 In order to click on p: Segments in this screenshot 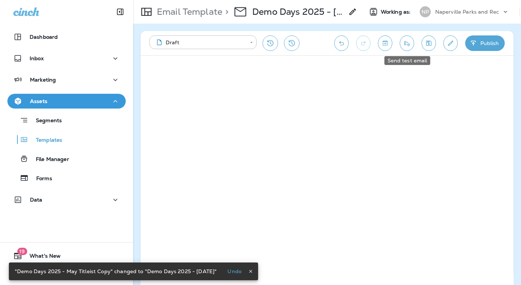, I will do `click(45, 121)`.